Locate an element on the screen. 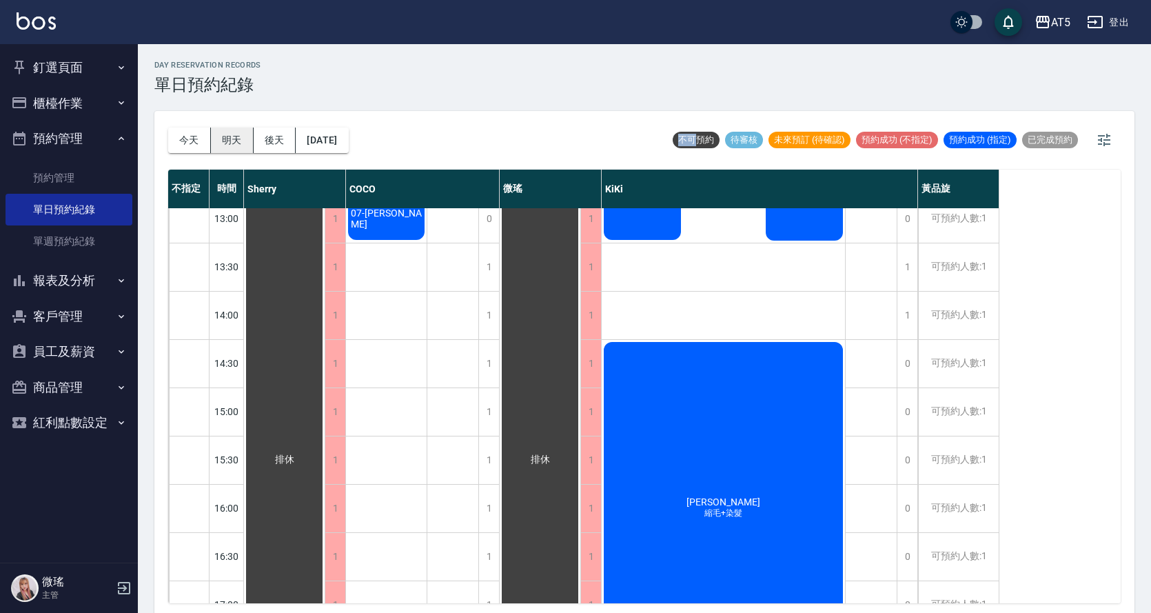  button: 明天 is located at coordinates (232, 140).